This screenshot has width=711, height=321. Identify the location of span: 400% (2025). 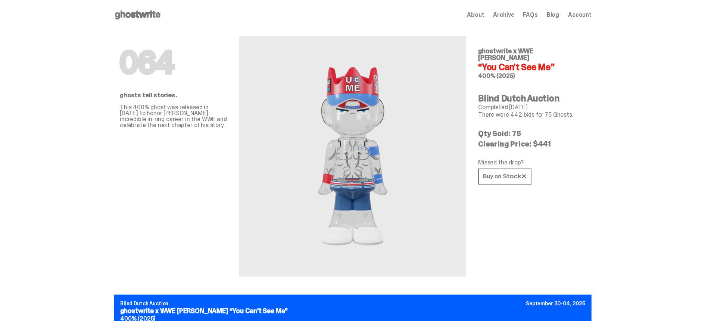
(497, 76).